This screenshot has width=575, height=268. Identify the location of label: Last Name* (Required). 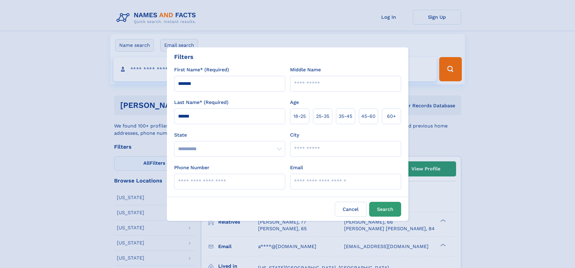
(201, 102).